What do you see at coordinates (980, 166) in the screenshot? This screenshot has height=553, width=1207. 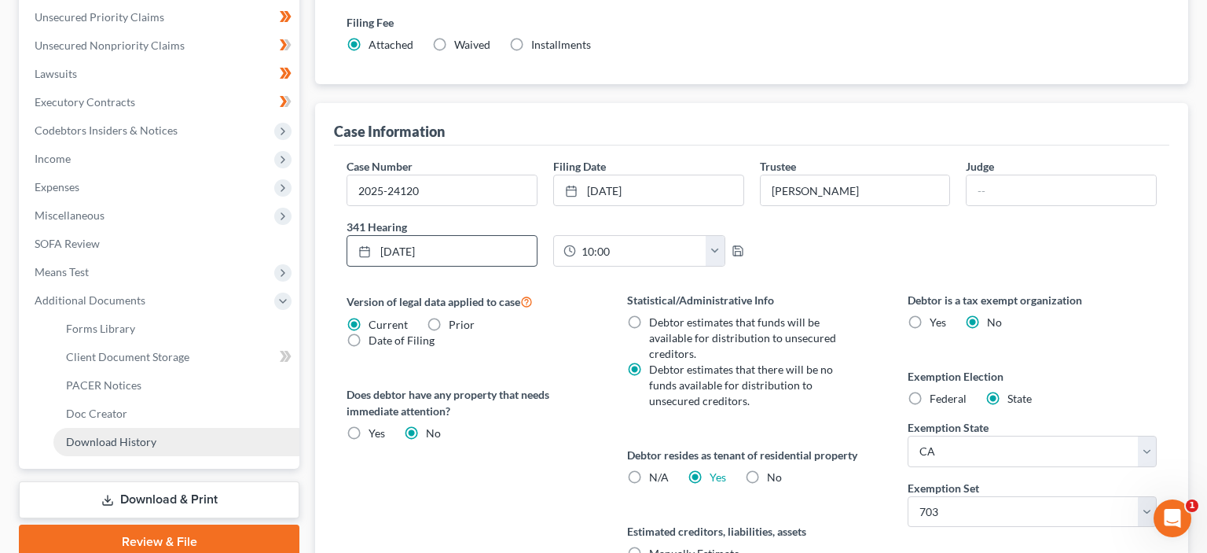 I see `label: Judge` at bounding box center [980, 166].